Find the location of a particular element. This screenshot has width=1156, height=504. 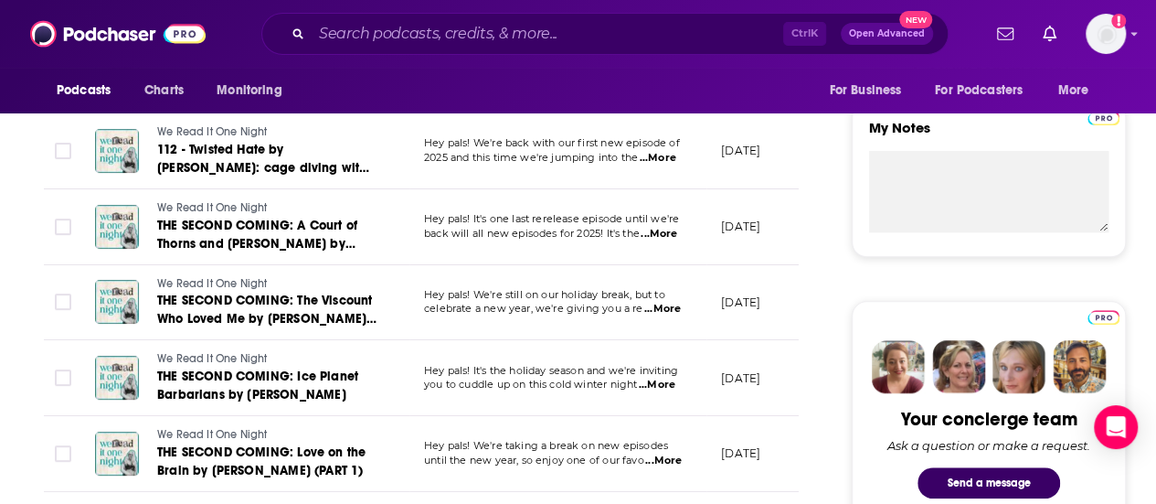

span: Hey pals! We're taking a break on new episodes is located at coordinates (546, 445).